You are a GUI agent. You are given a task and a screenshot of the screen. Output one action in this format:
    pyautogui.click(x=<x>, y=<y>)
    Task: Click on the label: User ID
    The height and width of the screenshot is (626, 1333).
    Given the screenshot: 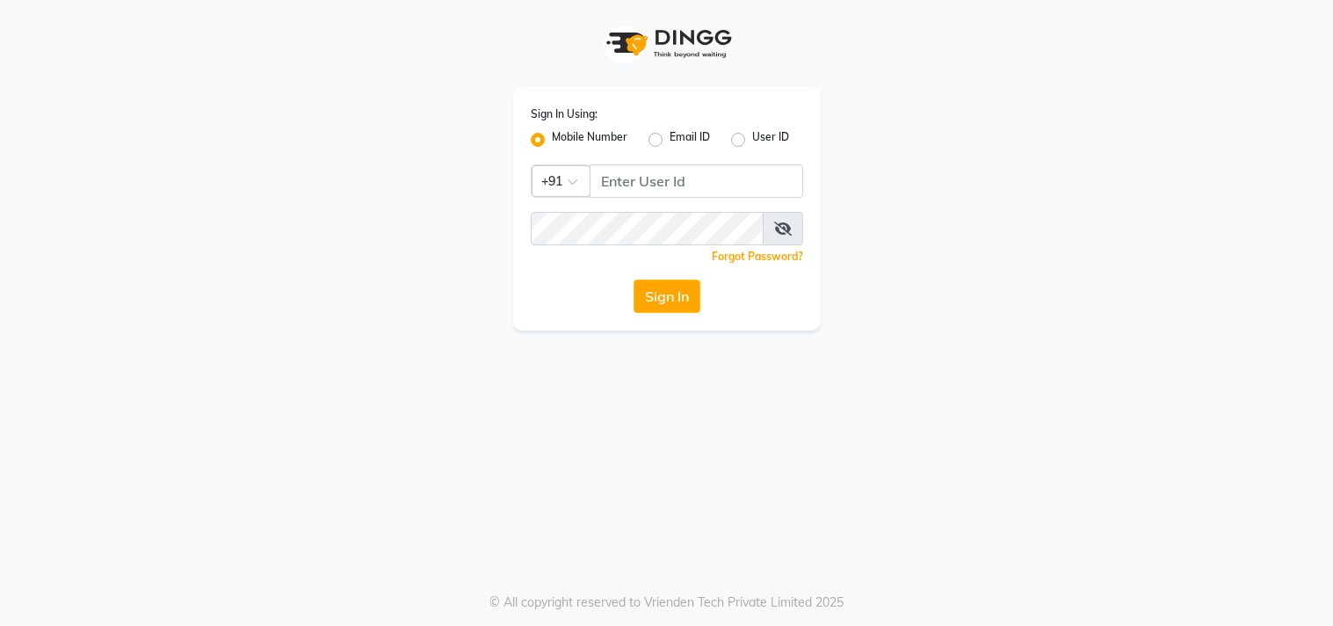 What is the action you would take?
    pyautogui.click(x=771, y=140)
    